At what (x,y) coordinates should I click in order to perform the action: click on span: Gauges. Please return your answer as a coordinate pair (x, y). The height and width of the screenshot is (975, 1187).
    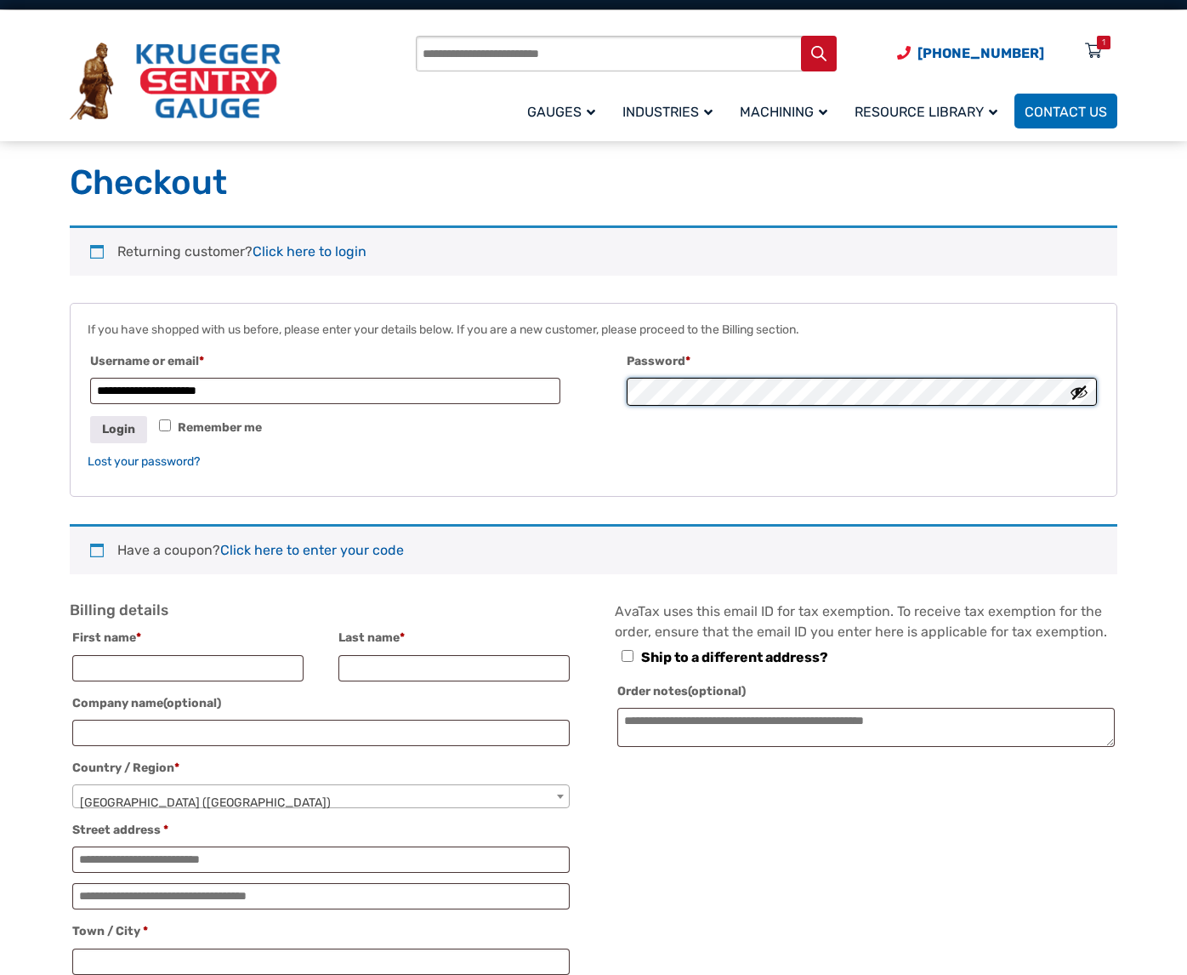
    Looking at the image, I should click on (561, 111).